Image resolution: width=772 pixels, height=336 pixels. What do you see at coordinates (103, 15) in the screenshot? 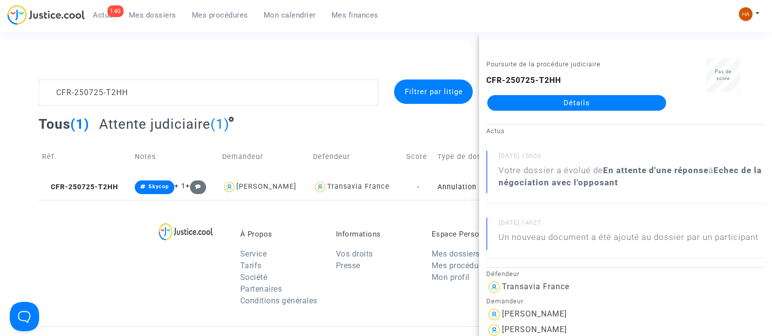
I see `span: Actus` at bounding box center [103, 15].